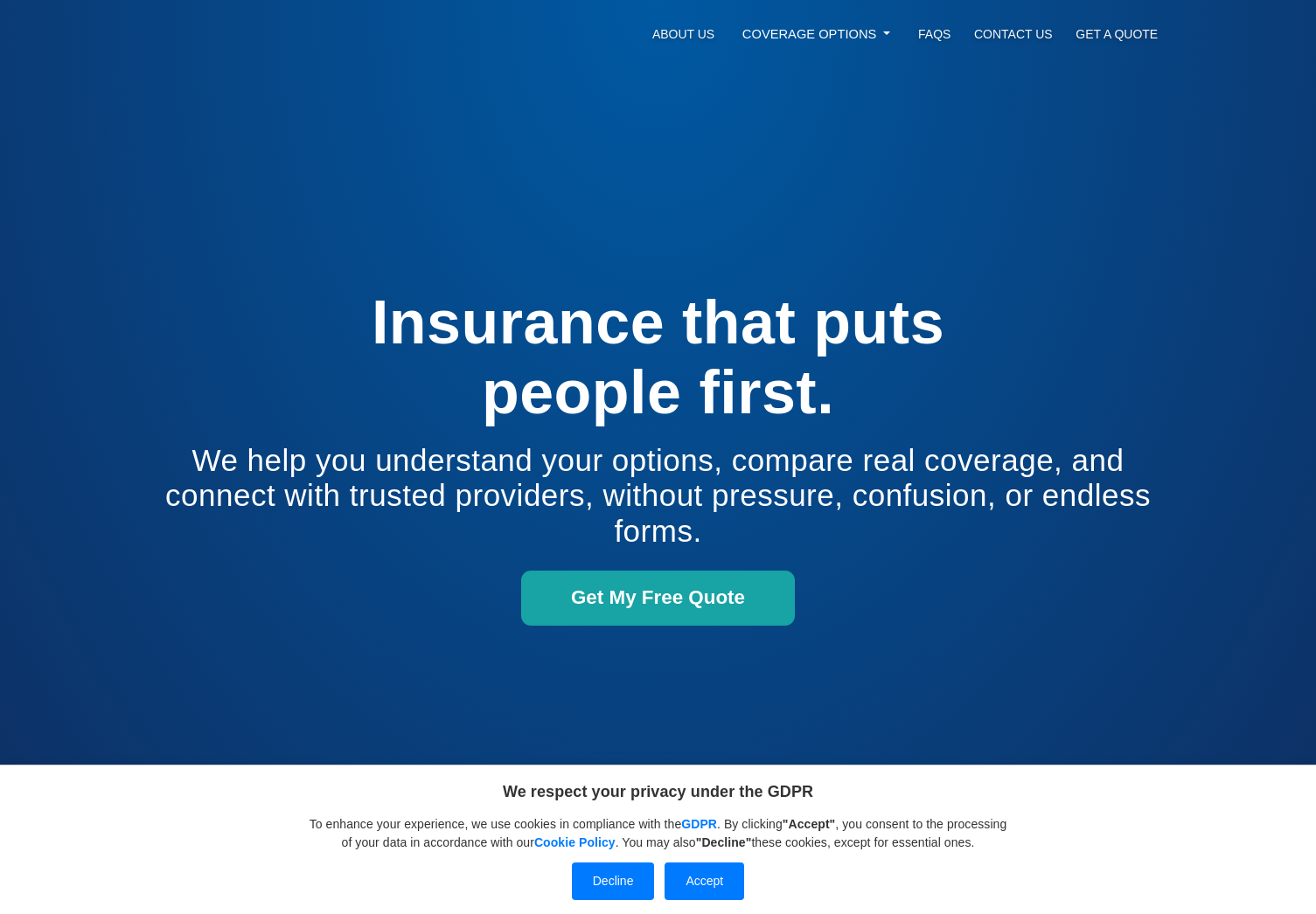 The width and height of the screenshot is (1316, 914). Describe the element at coordinates (724, 842) in the screenshot. I see `strong: "Decline"` at that location.